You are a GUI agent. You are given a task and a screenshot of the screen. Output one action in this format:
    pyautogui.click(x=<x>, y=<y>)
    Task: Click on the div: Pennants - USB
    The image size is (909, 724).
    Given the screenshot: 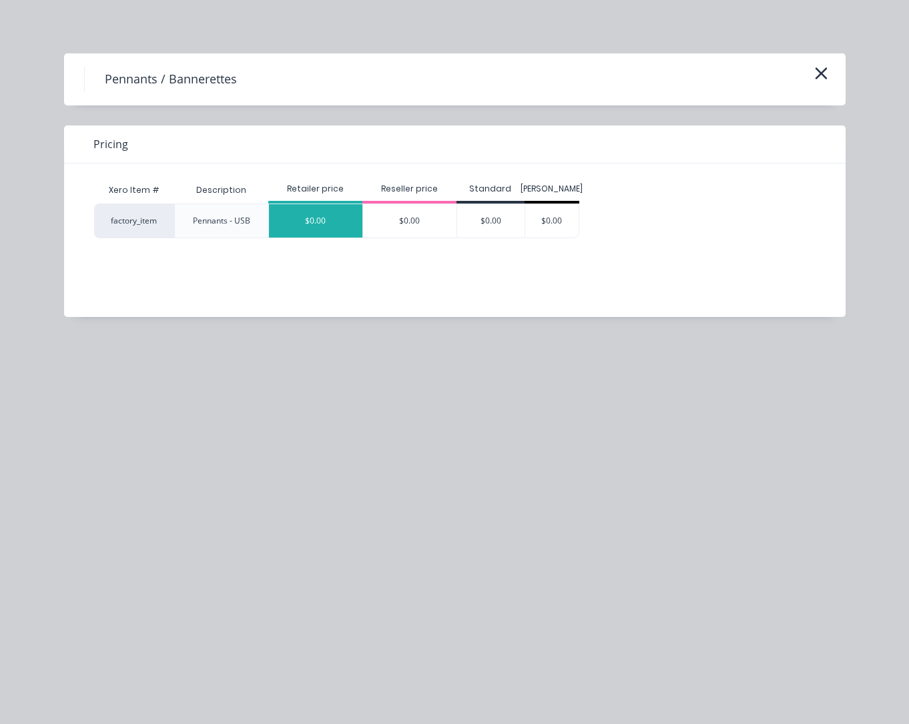 What is the action you would take?
    pyautogui.click(x=222, y=221)
    